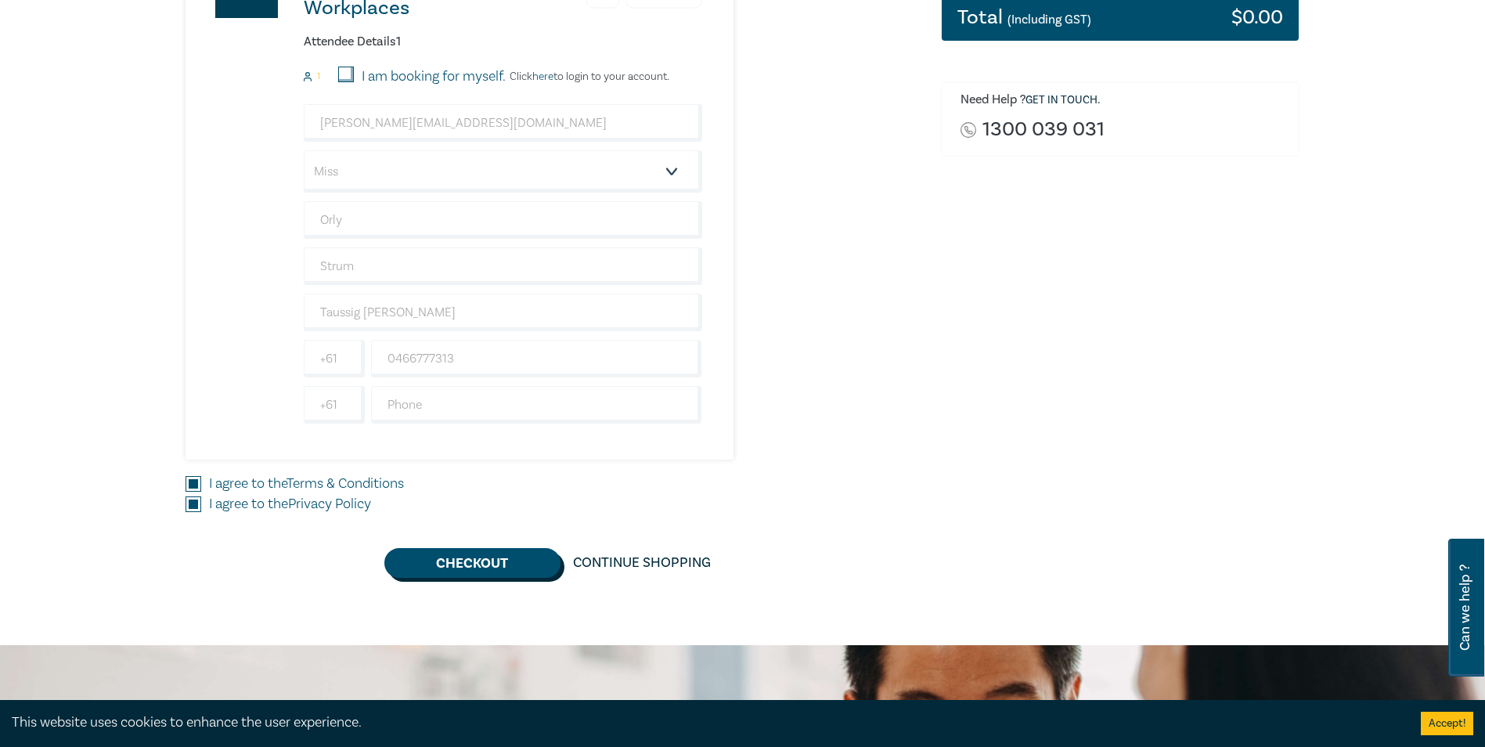 Image resolution: width=1485 pixels, height=747 pixels. Describe the element at coordinates (536, 405) in the screenshot. I see `input: Phone` at that location.